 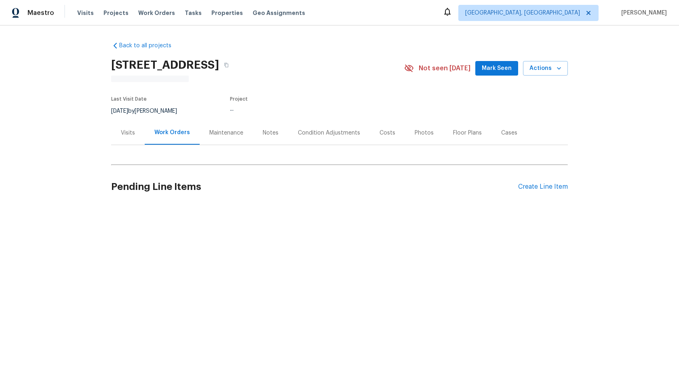 What do you see at coordinates (545, 68) in the screenshot?
I see `button: Actions` at bounding box center [545, 68].